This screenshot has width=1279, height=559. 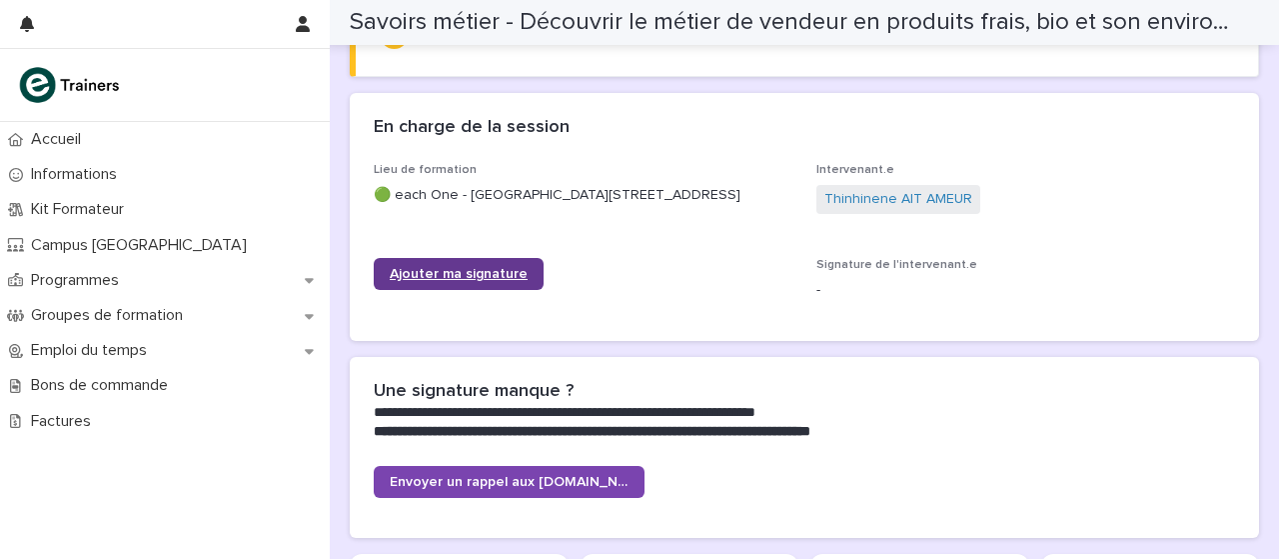 I want to click on font: Intervenant.e, so click(x=855, y=170).